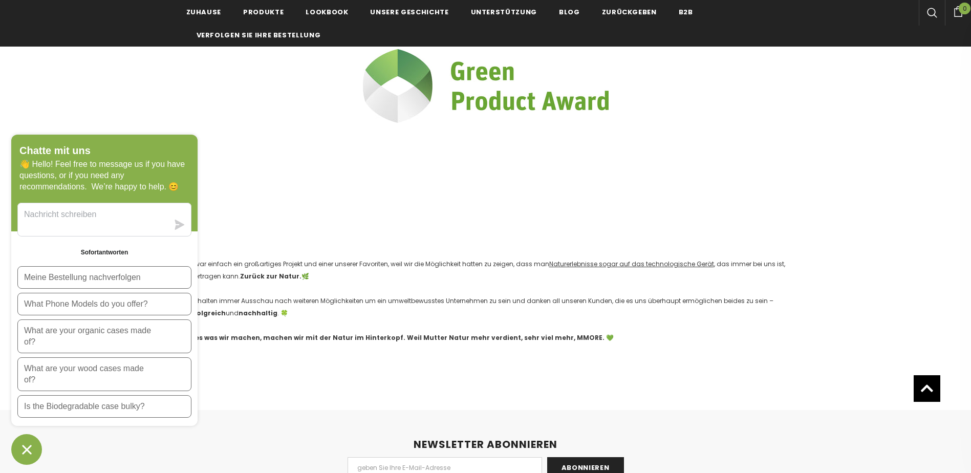  Describe the element at coordinates (631, 264) in the screenshot. I see `span: Naturerlebnisse sogar auf das technologische Gerät` at that location.